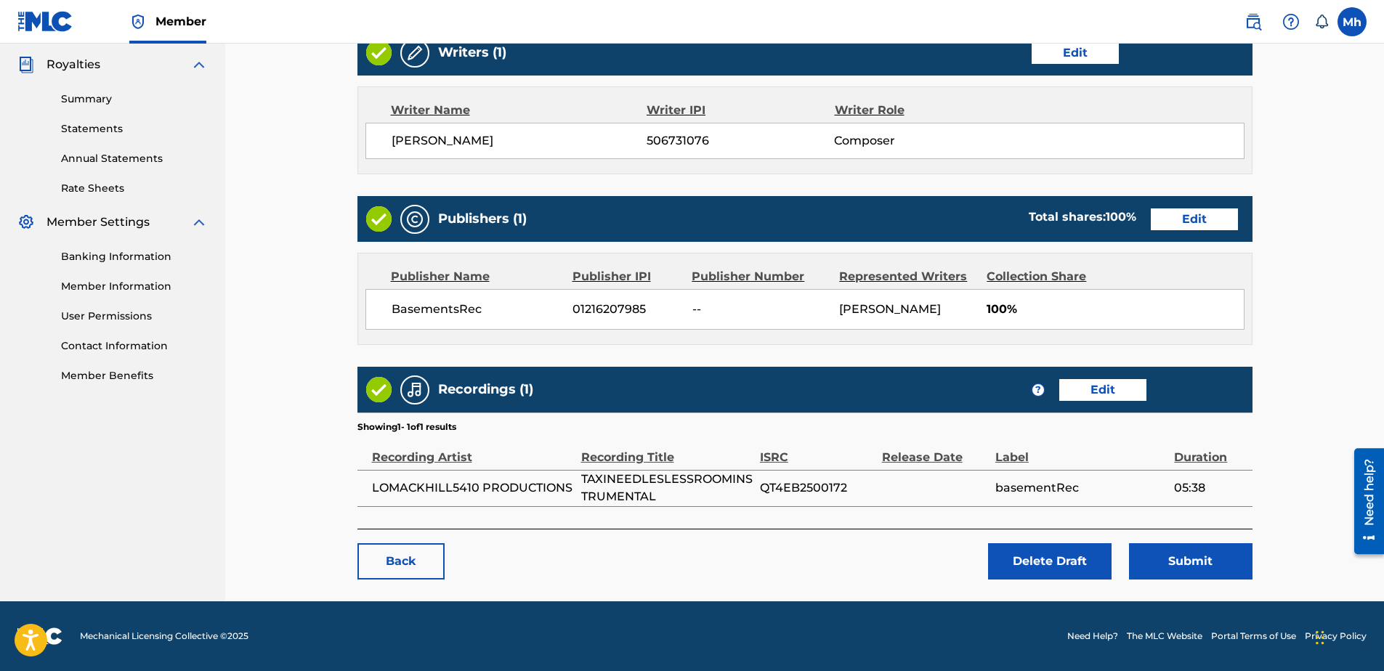  What do you see at coordinates (760, 277) in the screenshot?
I see `div: Publisher Number` at bounding box center [760, 277].